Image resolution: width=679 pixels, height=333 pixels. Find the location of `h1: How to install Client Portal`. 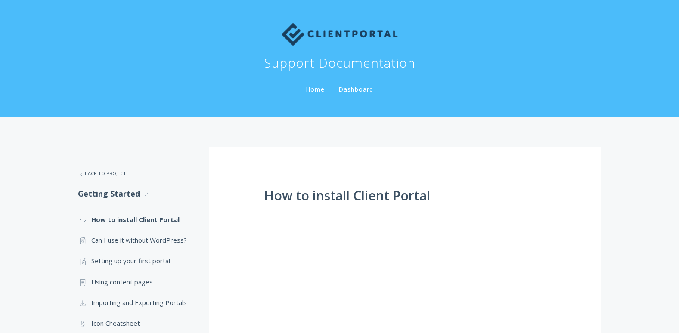

h1: How to install Client Portal is located at coordinates (405, 196).